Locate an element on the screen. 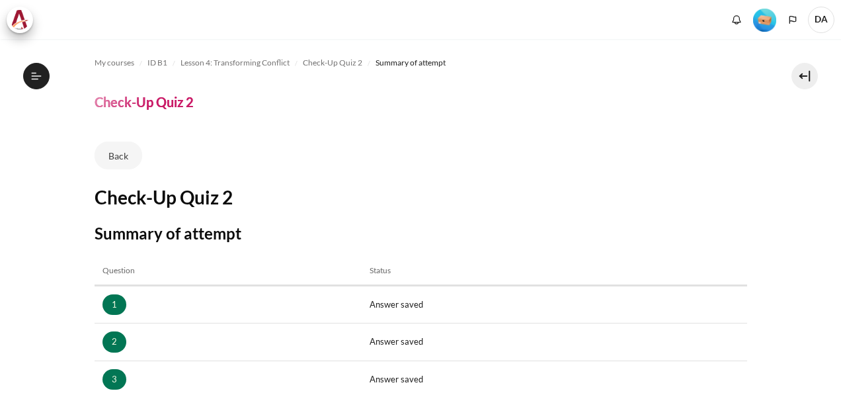  a: Check-Up Quiz 2 is located at coordinates (333, 63).